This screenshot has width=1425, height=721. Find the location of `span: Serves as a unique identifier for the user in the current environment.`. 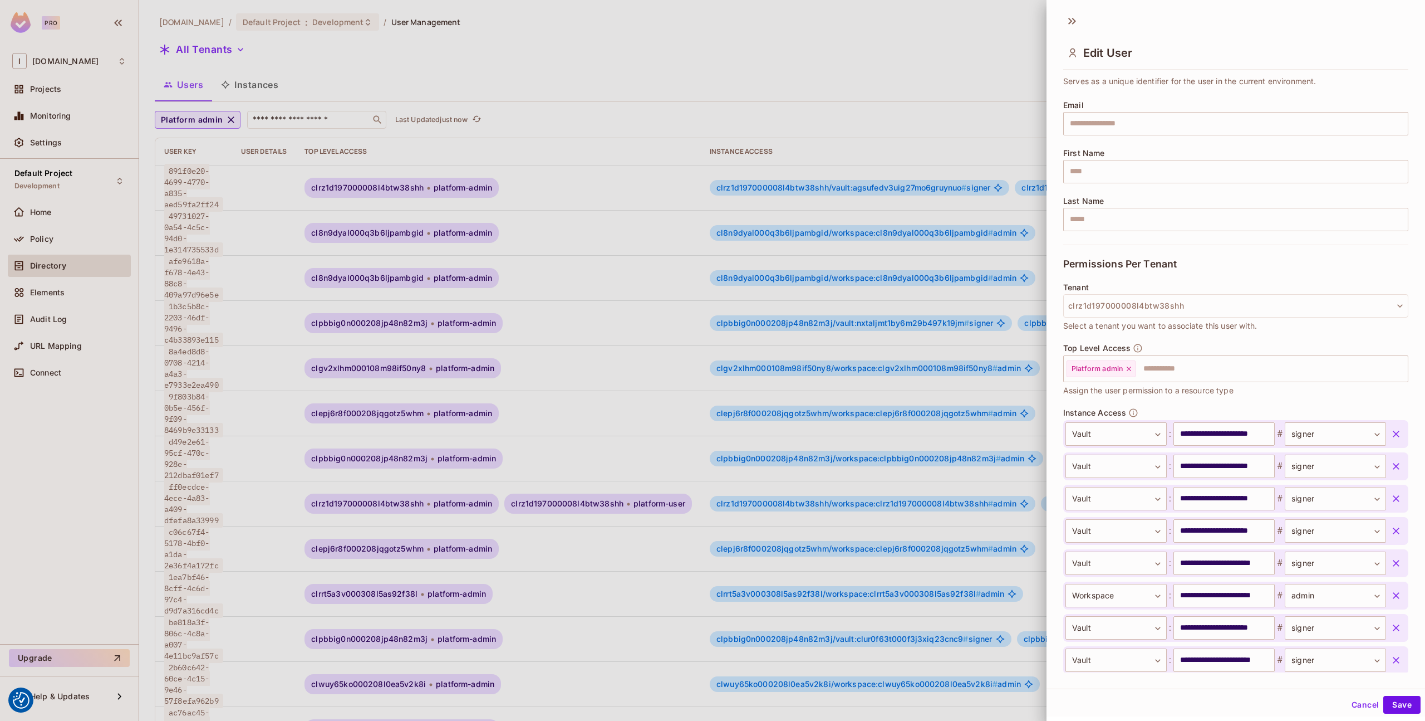

span: Serves as a unique identifier for the user in the current environment. is located at coordinates (1190, 81).